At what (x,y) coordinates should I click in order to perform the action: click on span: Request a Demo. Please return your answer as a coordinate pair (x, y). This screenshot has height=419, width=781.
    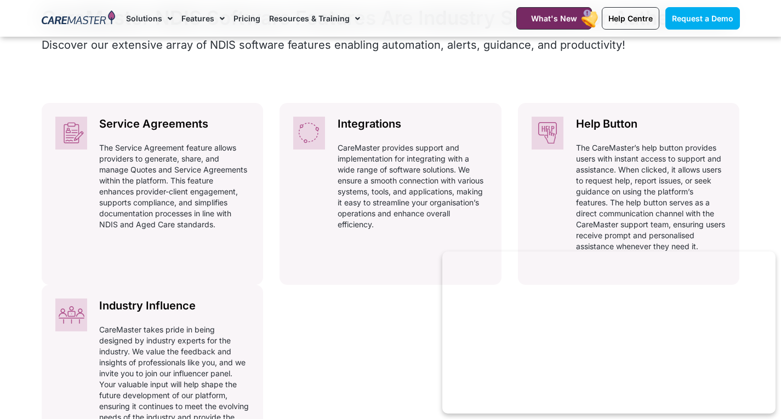
    Looking at the image, I should click on (703, 18).